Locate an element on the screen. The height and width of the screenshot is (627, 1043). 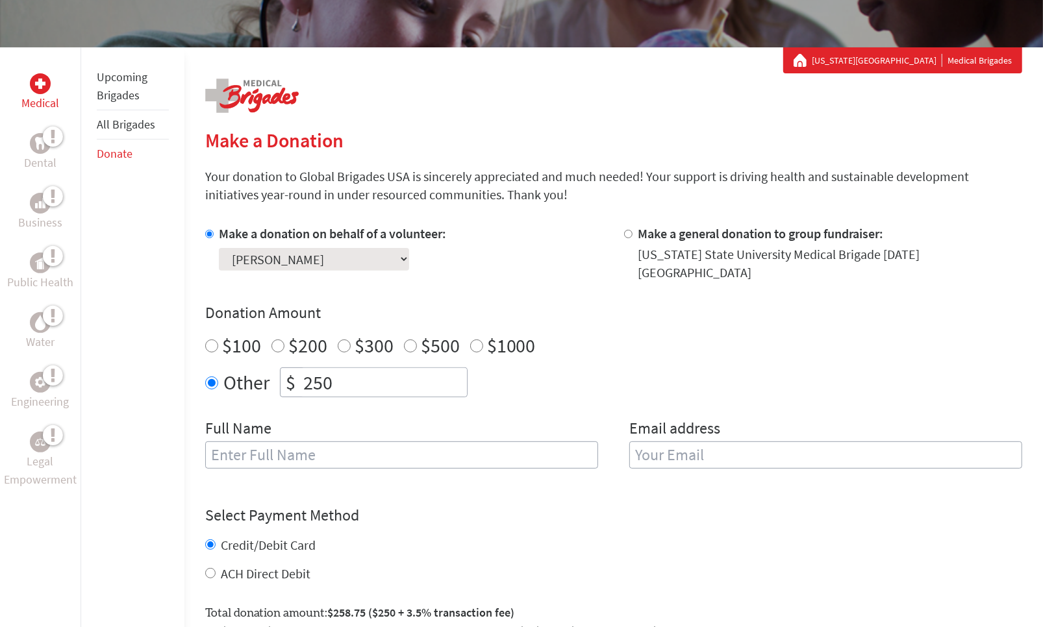
img: Medical is located at coordinates (40, 84).